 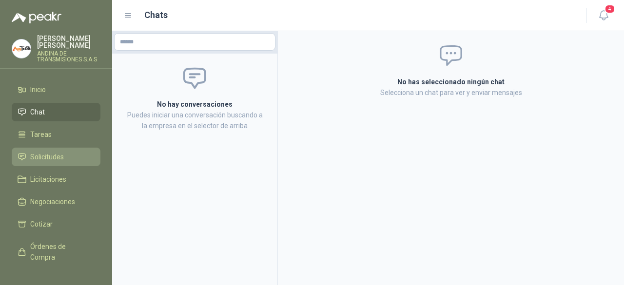 I want to click on a: Licitaciones, so click(x=56, y=179).